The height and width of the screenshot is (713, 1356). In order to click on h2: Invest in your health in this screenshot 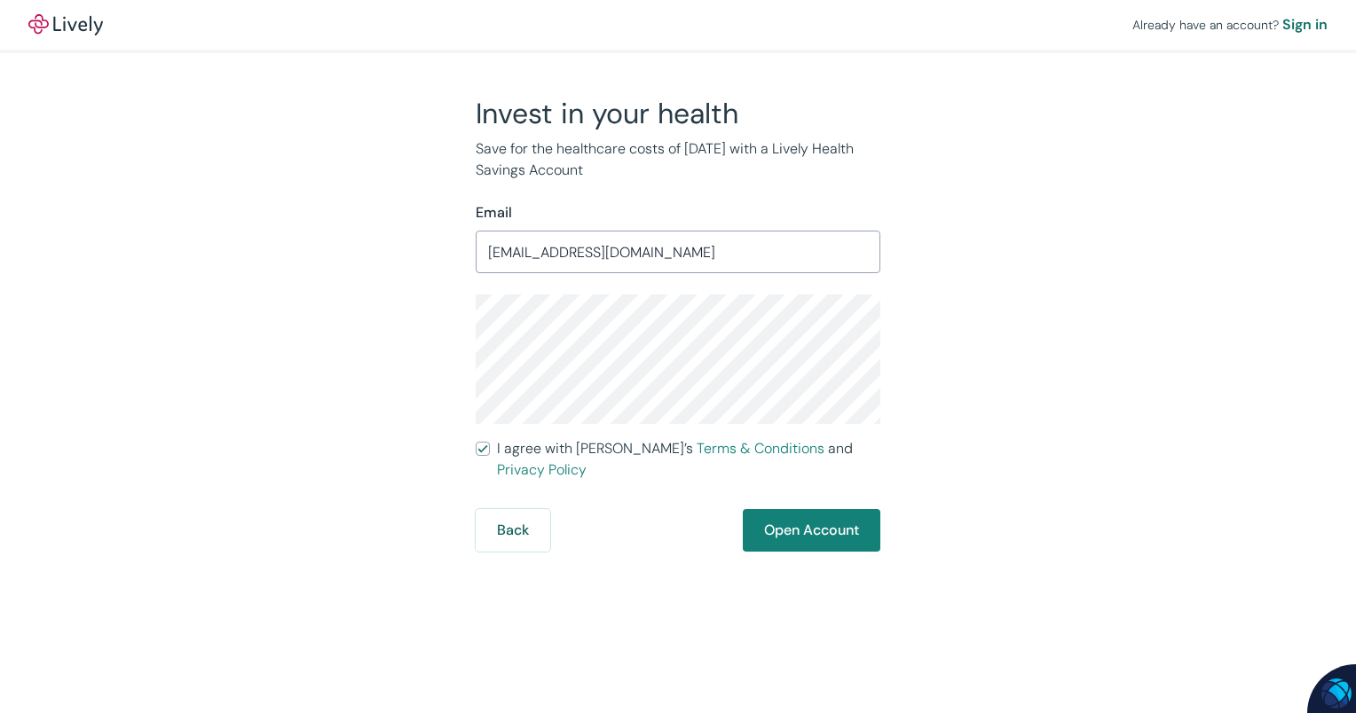, I will do `click(678, 114)`.